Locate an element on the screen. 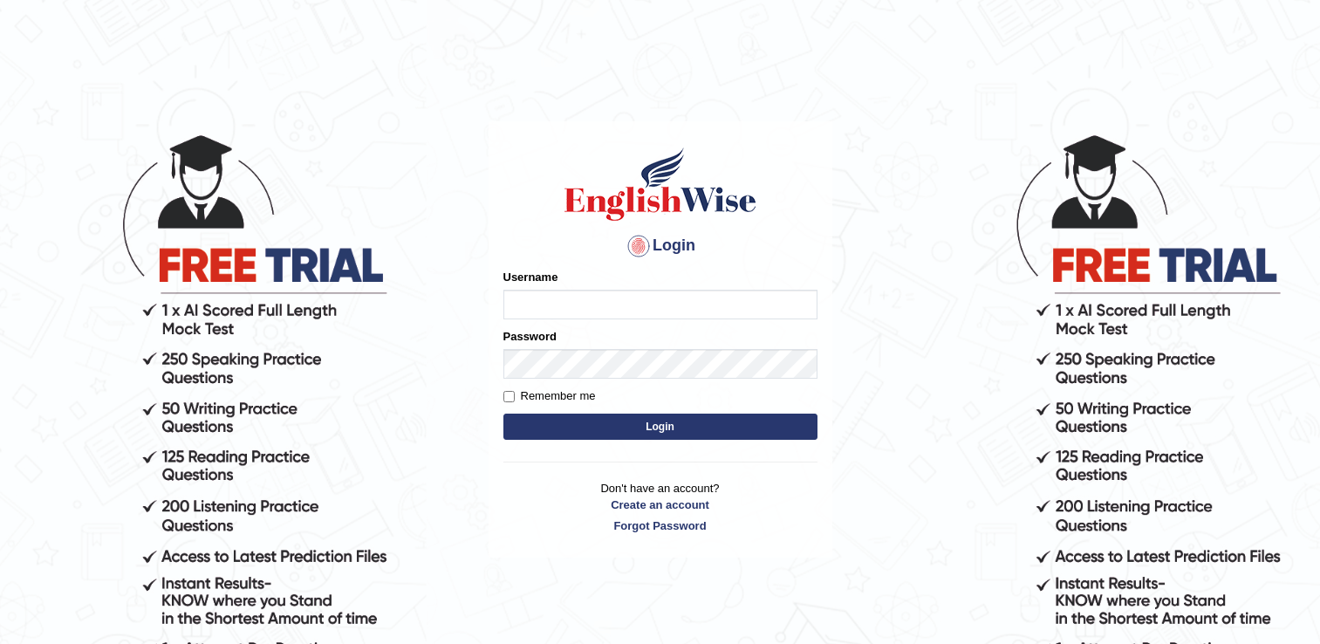 The width and height of the screenshot is (1320, 644). a: Create an account is located at coordinates (660, 504).